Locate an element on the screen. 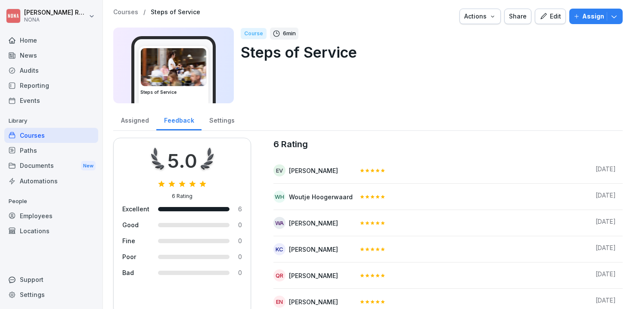 This screenshot has height=309, width=633. div: Share is located at coordinates (518, 16).